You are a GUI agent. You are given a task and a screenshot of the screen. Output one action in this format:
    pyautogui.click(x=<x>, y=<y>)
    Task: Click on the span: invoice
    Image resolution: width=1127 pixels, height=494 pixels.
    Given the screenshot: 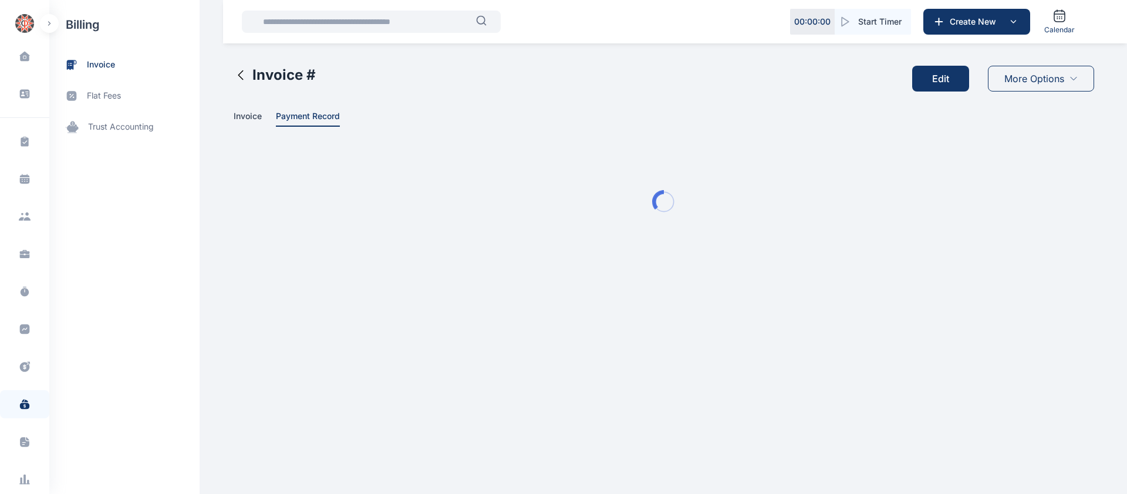 What is the action you would take?
    pyautogui.click(x=101, y=65)
    